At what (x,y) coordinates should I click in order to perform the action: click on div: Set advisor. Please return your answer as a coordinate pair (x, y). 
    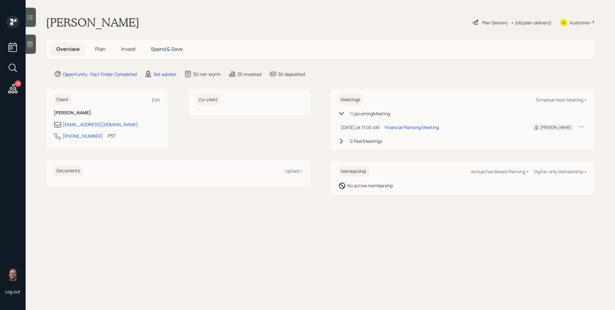
    Looking at the image, I should click on (165, 74).